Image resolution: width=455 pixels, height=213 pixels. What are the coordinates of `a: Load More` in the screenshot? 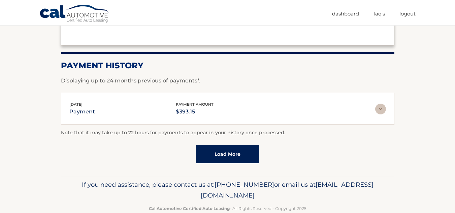 It's located at (227, 154).